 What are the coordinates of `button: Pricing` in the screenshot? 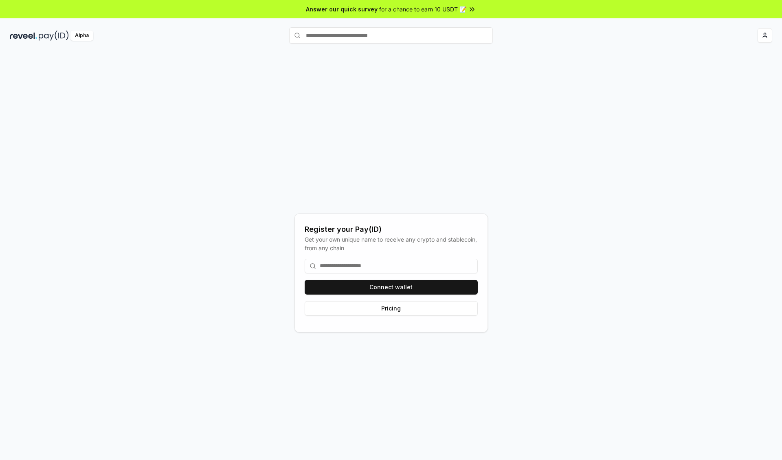 It's located at (391, 308).